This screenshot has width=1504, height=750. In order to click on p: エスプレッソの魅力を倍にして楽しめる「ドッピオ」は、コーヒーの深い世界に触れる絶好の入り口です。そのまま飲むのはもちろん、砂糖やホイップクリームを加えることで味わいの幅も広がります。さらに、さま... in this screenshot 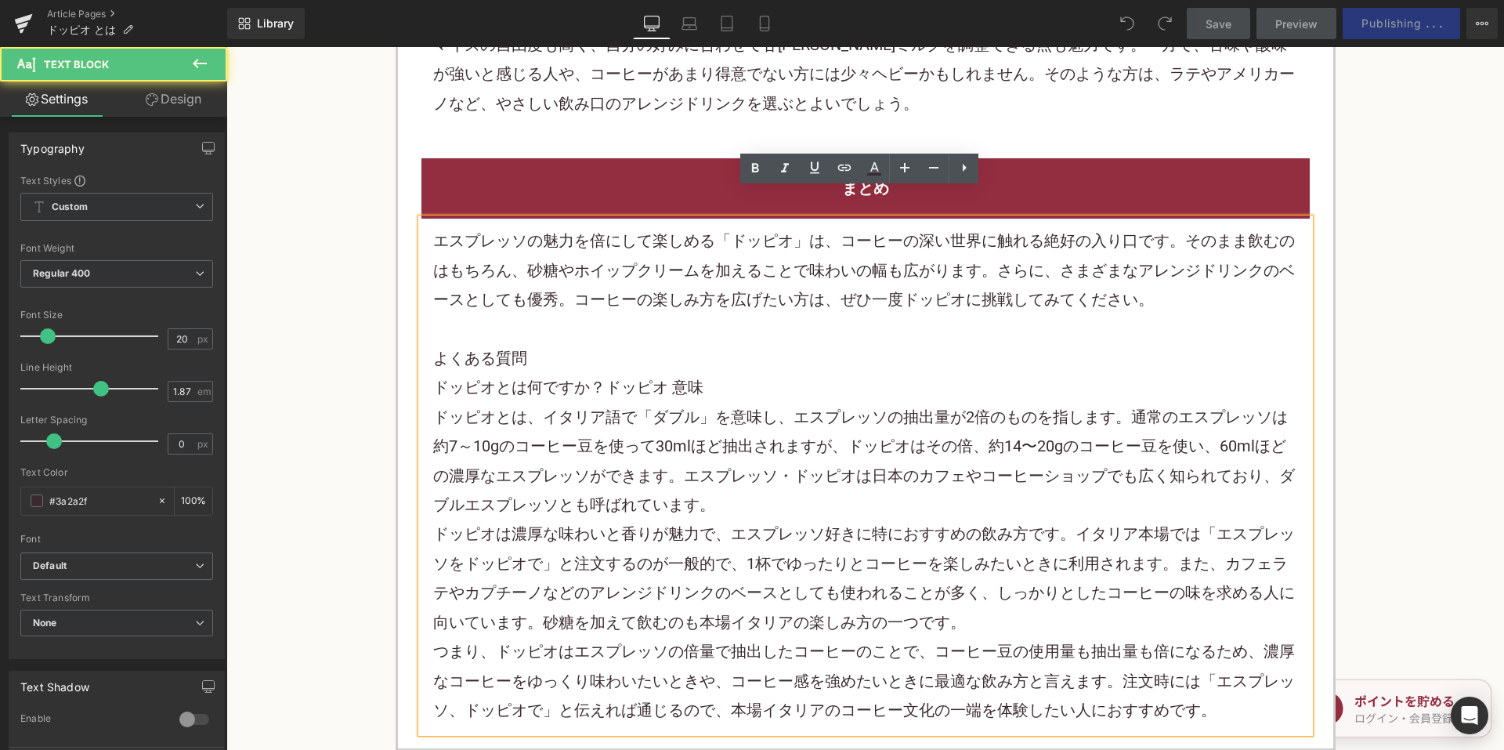, I will do `click(639, 223)`.